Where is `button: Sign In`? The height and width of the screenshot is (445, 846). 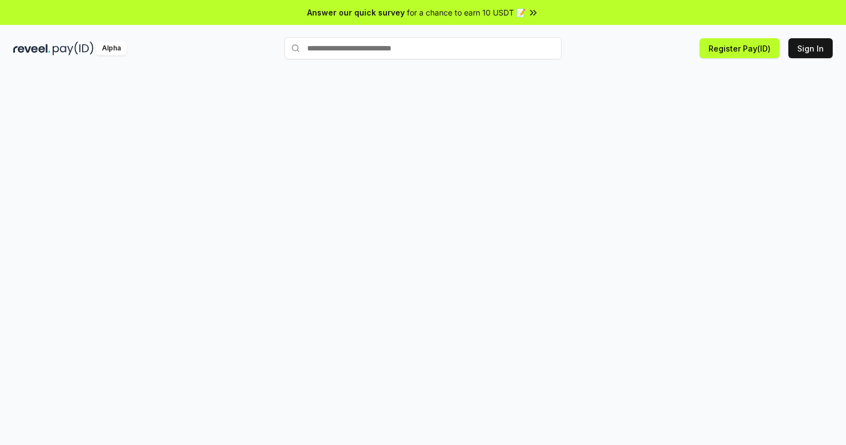 button: Sign In is located at coordinates (810, 48).